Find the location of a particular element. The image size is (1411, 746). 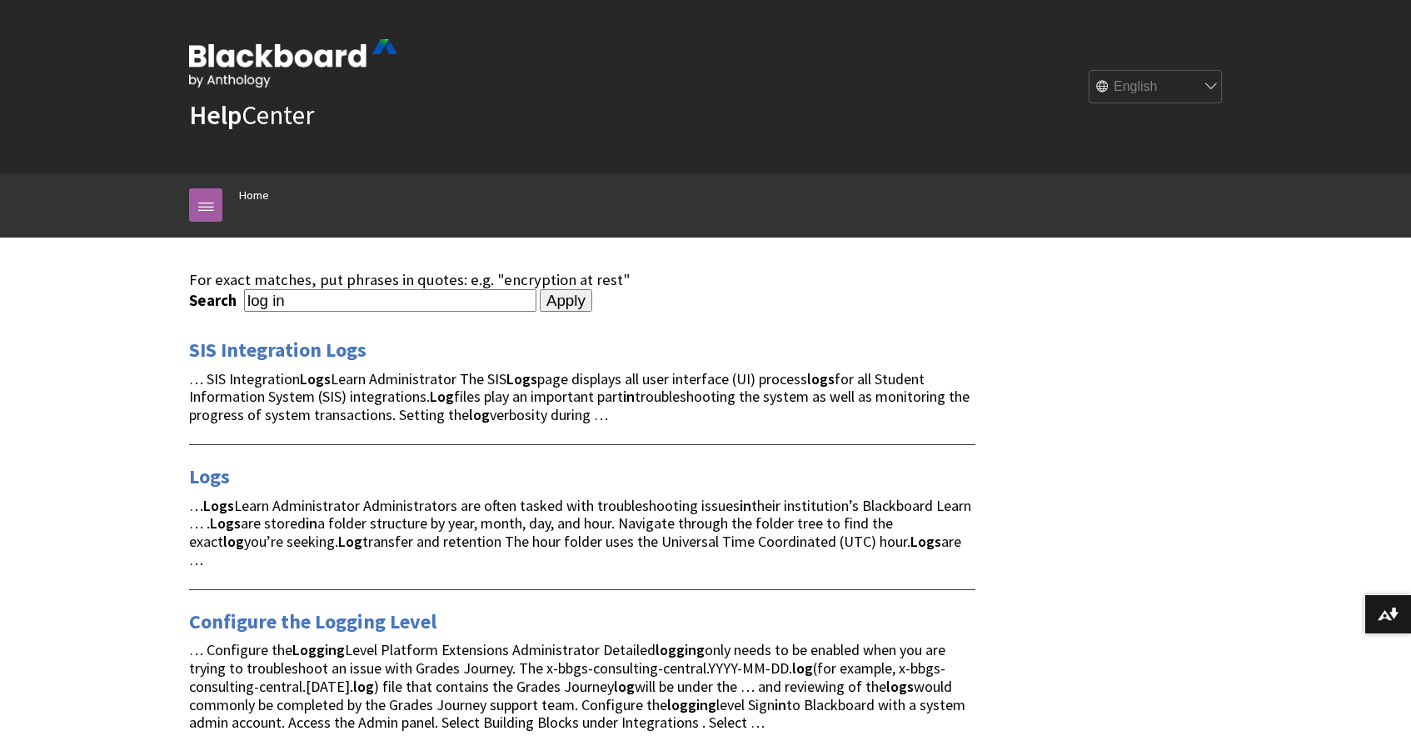

strong: Help is located at coordinates (215, 115).